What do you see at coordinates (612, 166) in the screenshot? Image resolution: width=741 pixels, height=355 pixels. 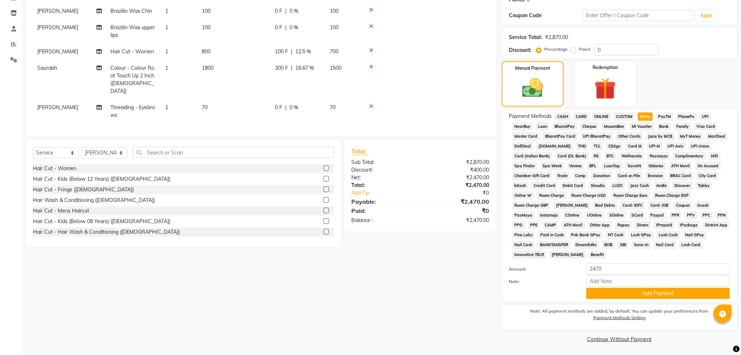 I see `span: LoanTap` at bounding box center [612, 166].